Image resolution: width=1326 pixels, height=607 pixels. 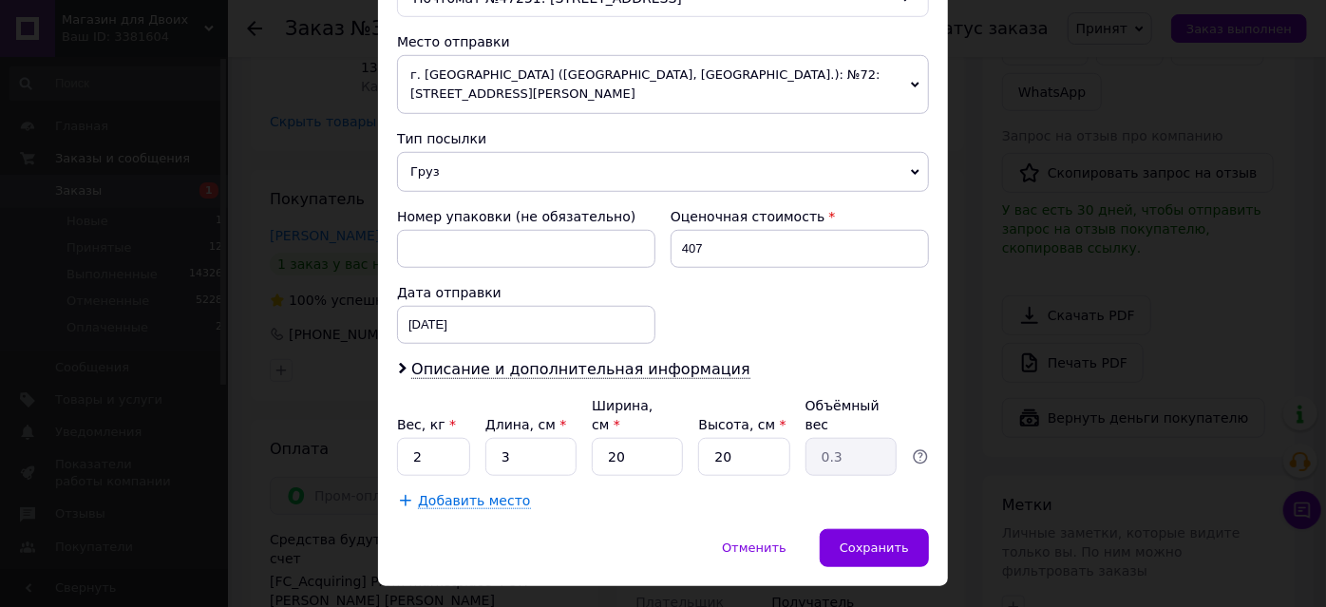 I want to click on label: Длина, см, so click(x=525, y=425).